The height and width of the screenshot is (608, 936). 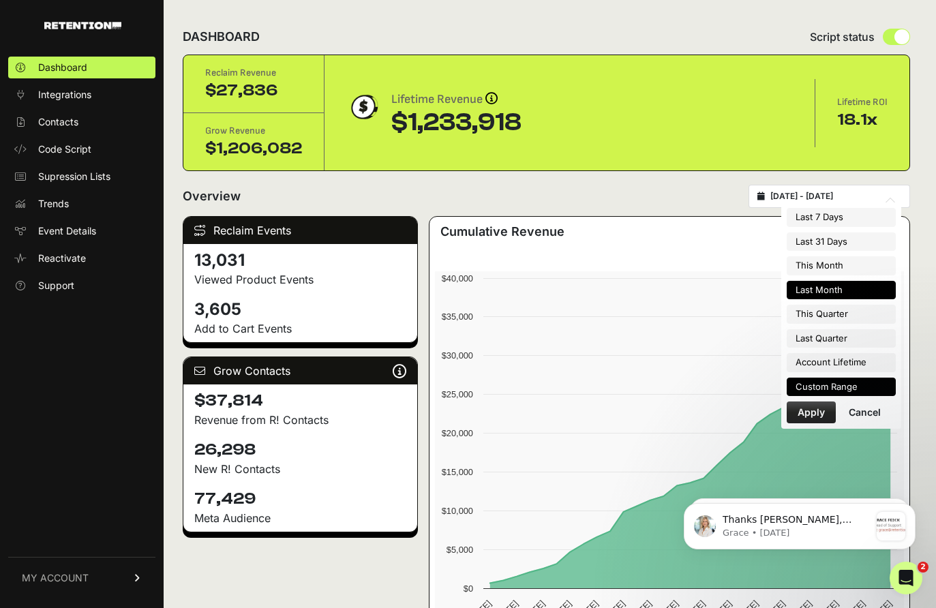 I want to click on p: Revenue from R! Contacts, so click(x=300, y=420).